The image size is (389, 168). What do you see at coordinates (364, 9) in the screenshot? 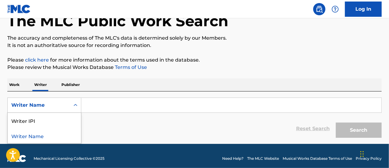
I see `a: Log In` at bounding box center [364, 9].